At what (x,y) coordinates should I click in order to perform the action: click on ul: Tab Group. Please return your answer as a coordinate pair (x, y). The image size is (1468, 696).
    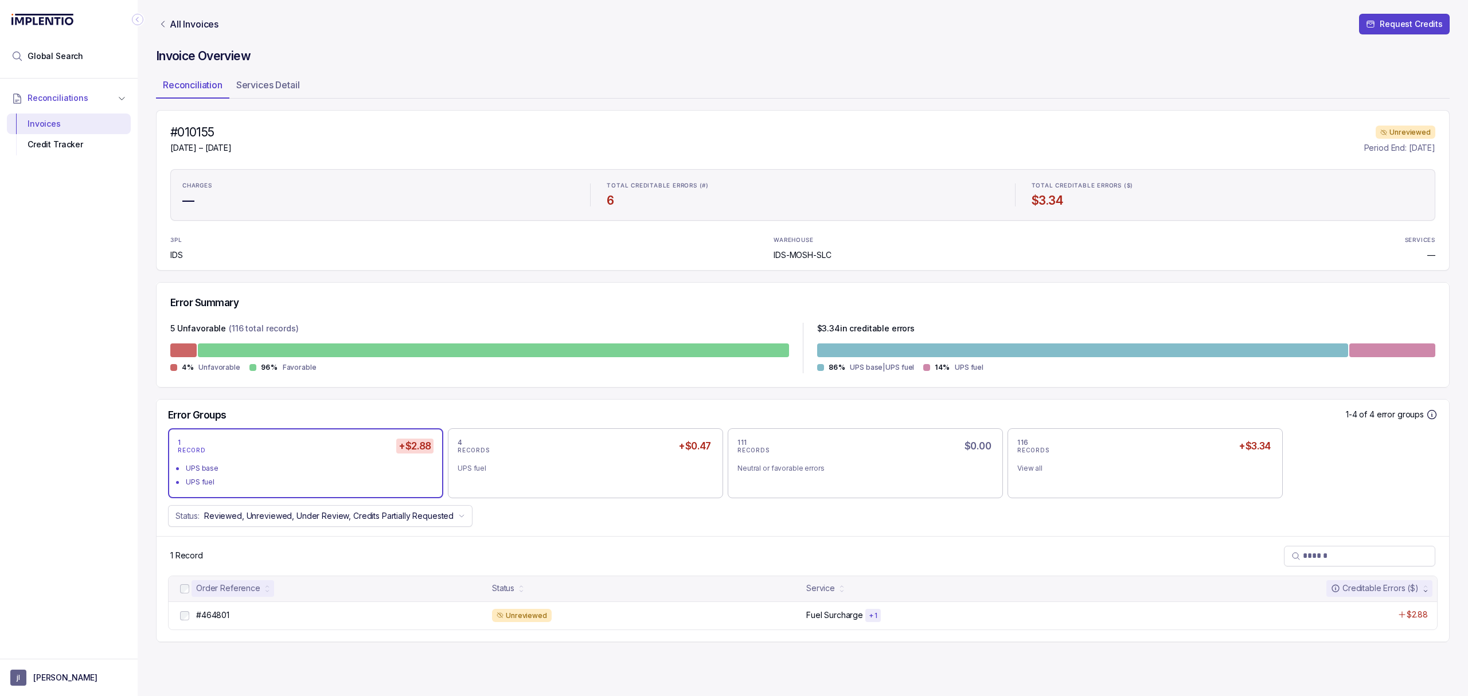
    Looking at the image, I should click on (803, 87).